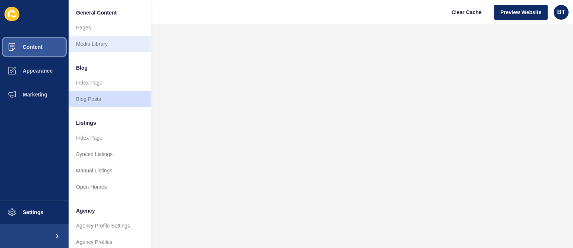 The image size is (573, 248). What do you see at coordinates (82, 68) in the screenshot?
I see `span: Blog` at bounding box center [82, 68].